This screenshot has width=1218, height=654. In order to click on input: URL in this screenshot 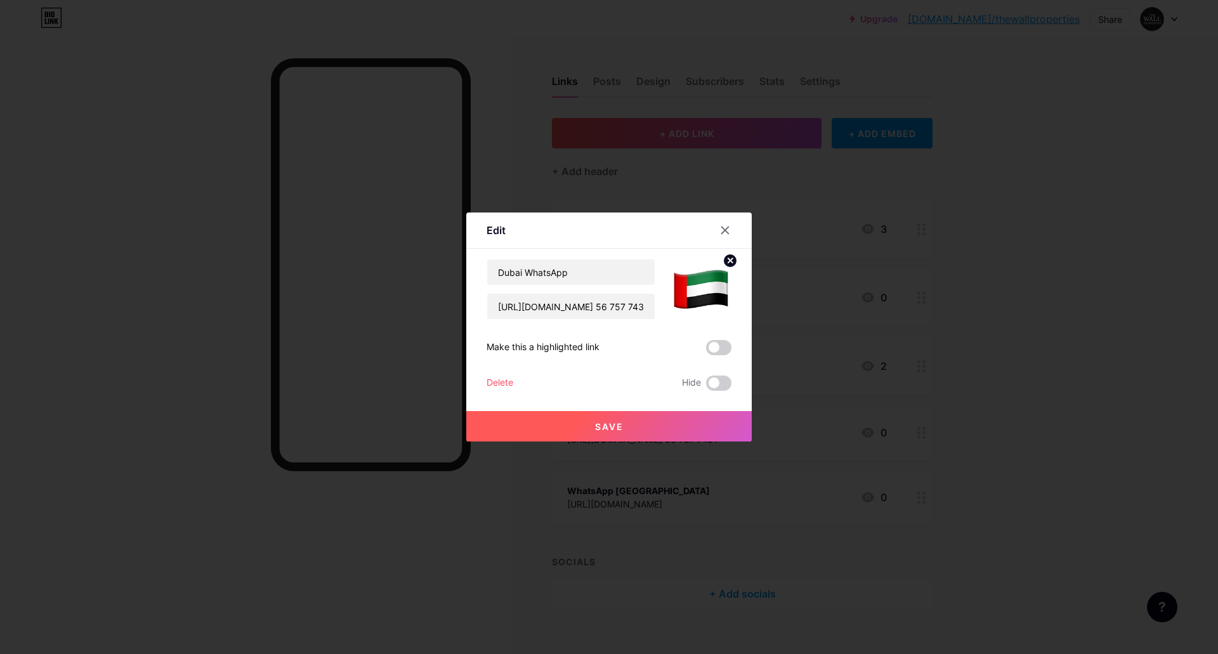, I will do `click(571, 306)`.